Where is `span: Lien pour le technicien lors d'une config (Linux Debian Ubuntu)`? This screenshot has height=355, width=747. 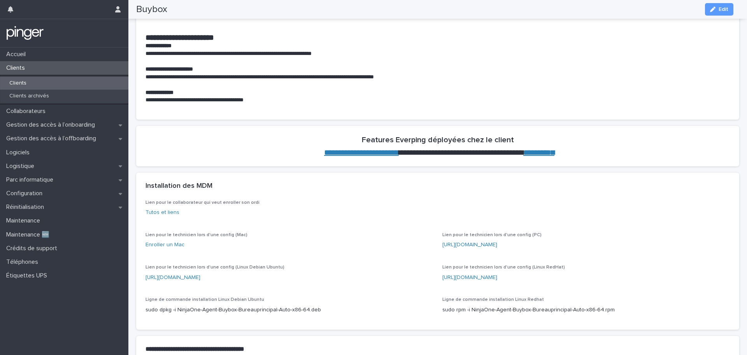 span: Lien pour le technicien lors d'une config (Linux Debian Ubuntu) is located at coordinates (215, 267).